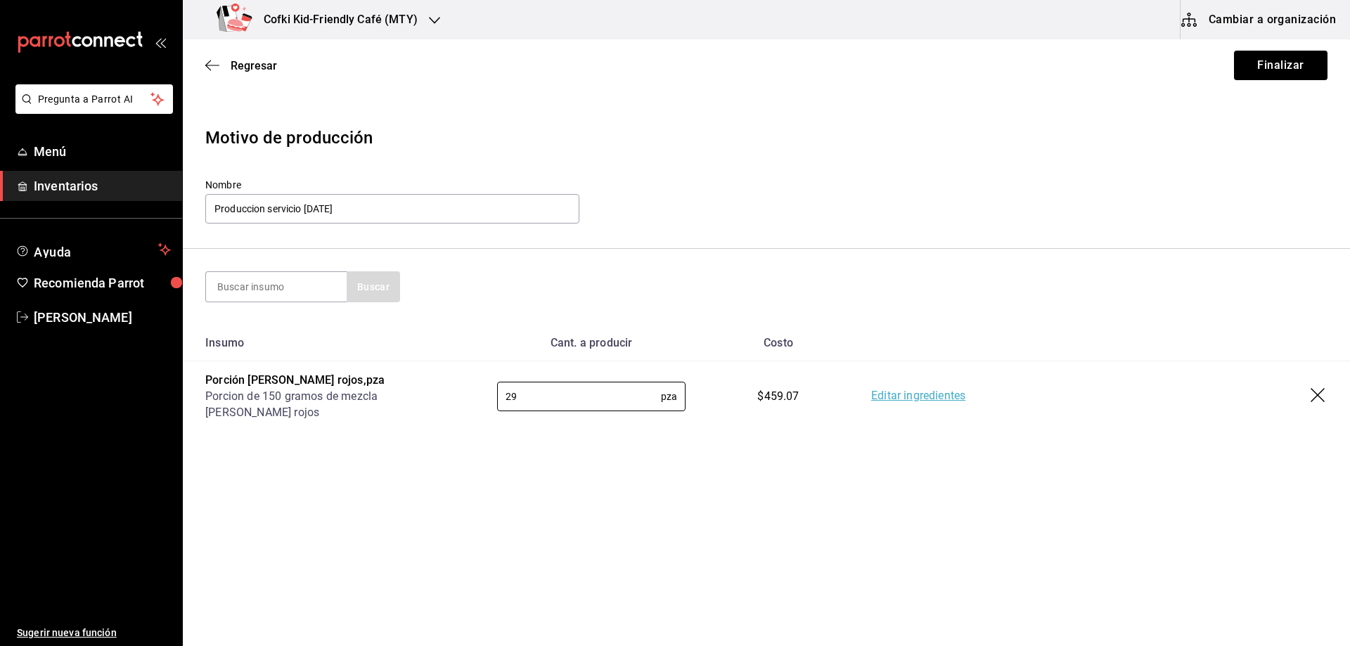 This screenshot has height=646, width=1350. What do you see at coordinates (1280, 65) in the screenshot?
I see `button: Finalizar` at bounding box center [1280, 65].